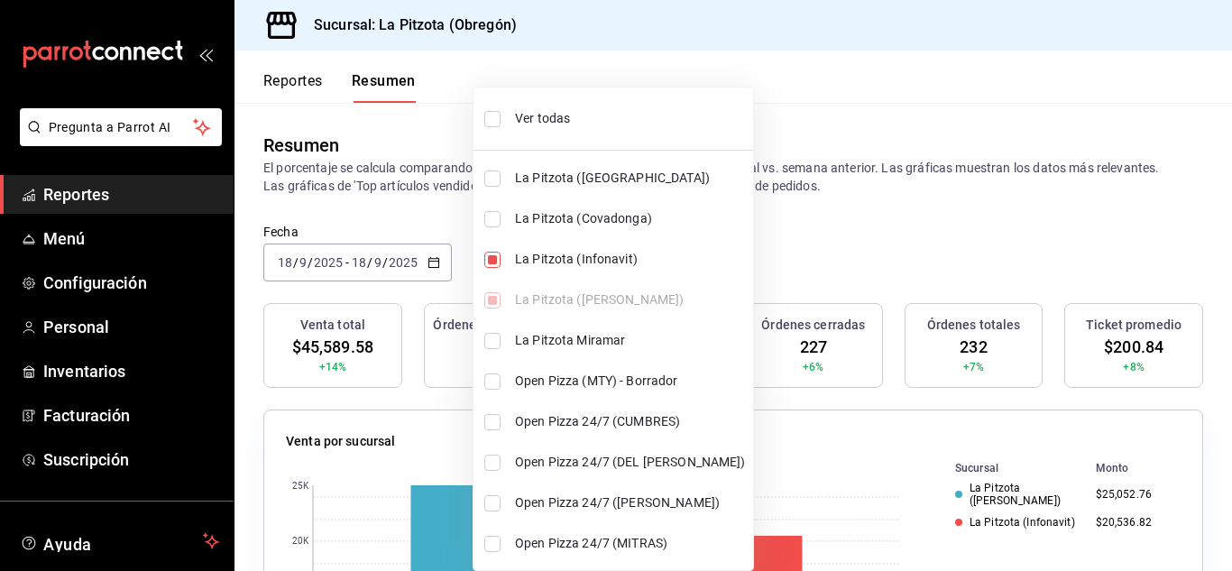  I want to click on span: La Pitzota (Infonavit), so click(631, 259).